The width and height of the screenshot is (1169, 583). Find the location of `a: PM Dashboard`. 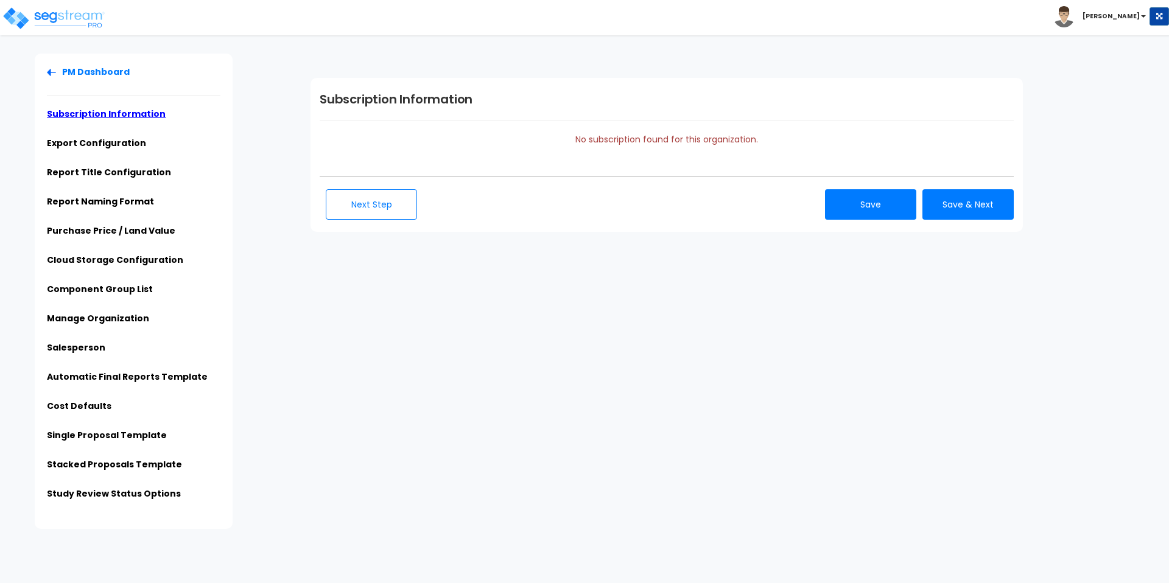

a: PM Dashboard is located at coordinates (88, 72).